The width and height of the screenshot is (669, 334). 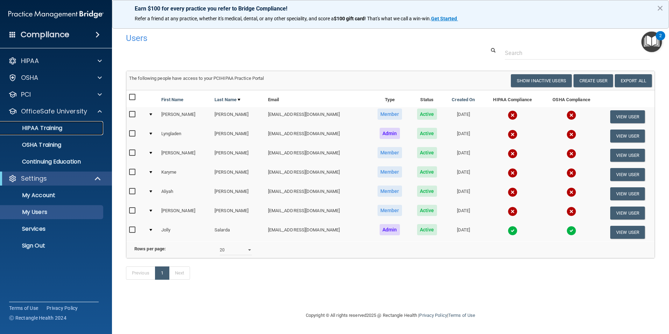 I want to click on strong: $100 gift card, so click(x=349, y=19).